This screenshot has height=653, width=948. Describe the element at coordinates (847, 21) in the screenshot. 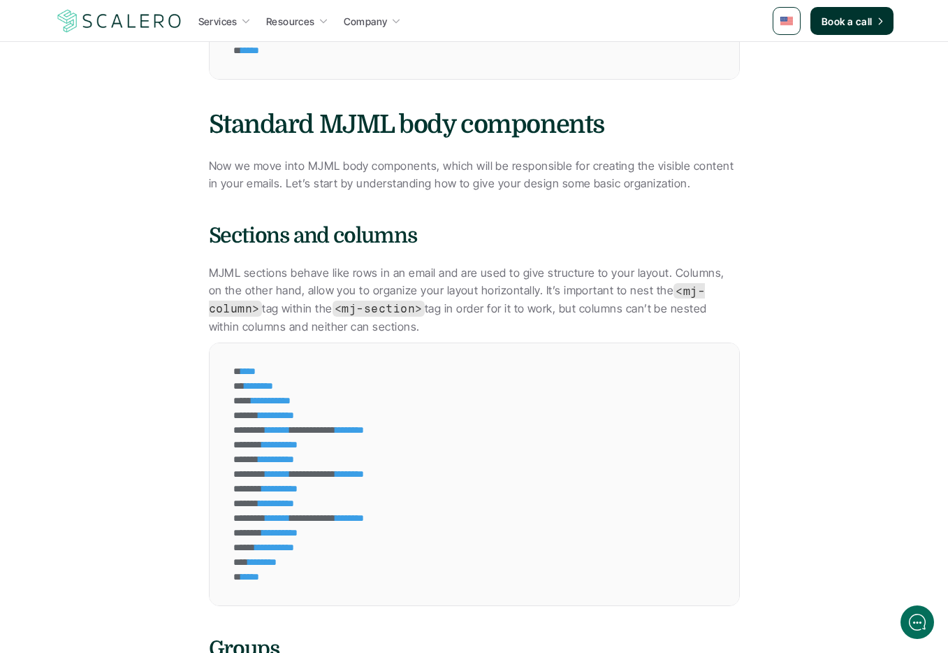

I see `p: Book a call` at that location.